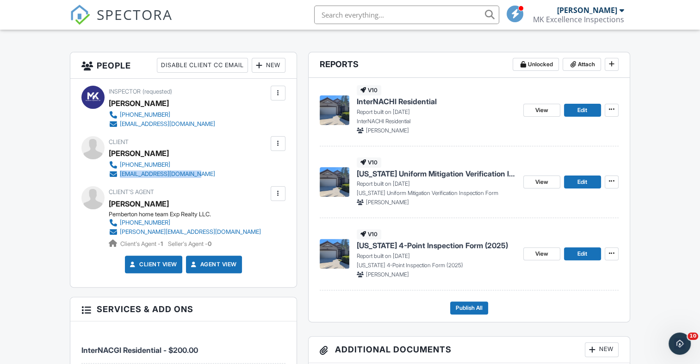 Image resolution: width=700 pixels, height=364 pixels. What do you see at coordinates (124, 91) in the screenshot?
I see `span: Inspector` at bounding box center [124, 91].